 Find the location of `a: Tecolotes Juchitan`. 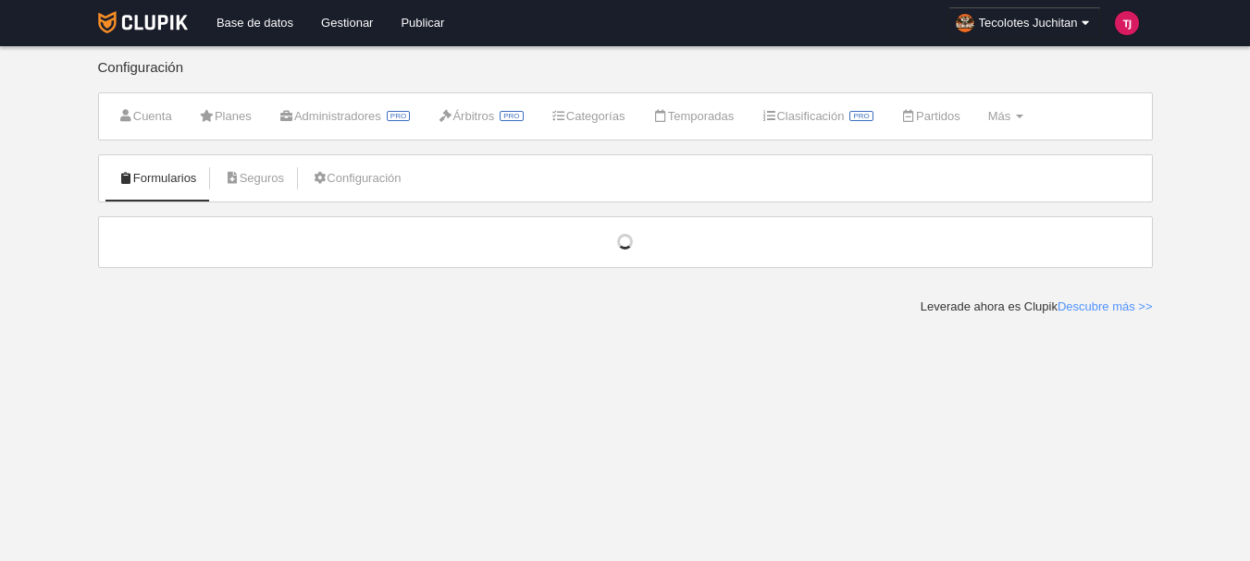

a: Tecolotes Juchitan is located at coordinates (1024, 23).